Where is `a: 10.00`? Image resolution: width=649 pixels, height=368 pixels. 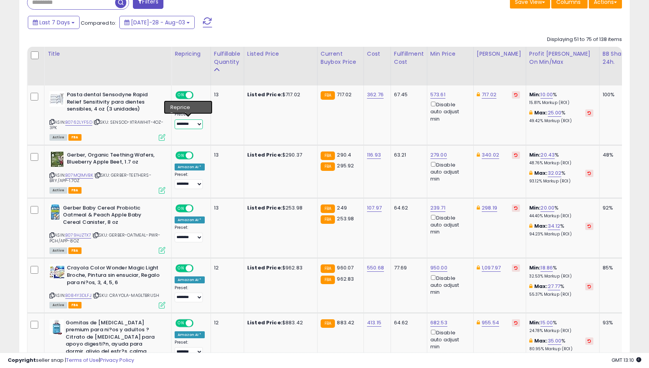 a: 10.00 is located at coordinates (547, 95).